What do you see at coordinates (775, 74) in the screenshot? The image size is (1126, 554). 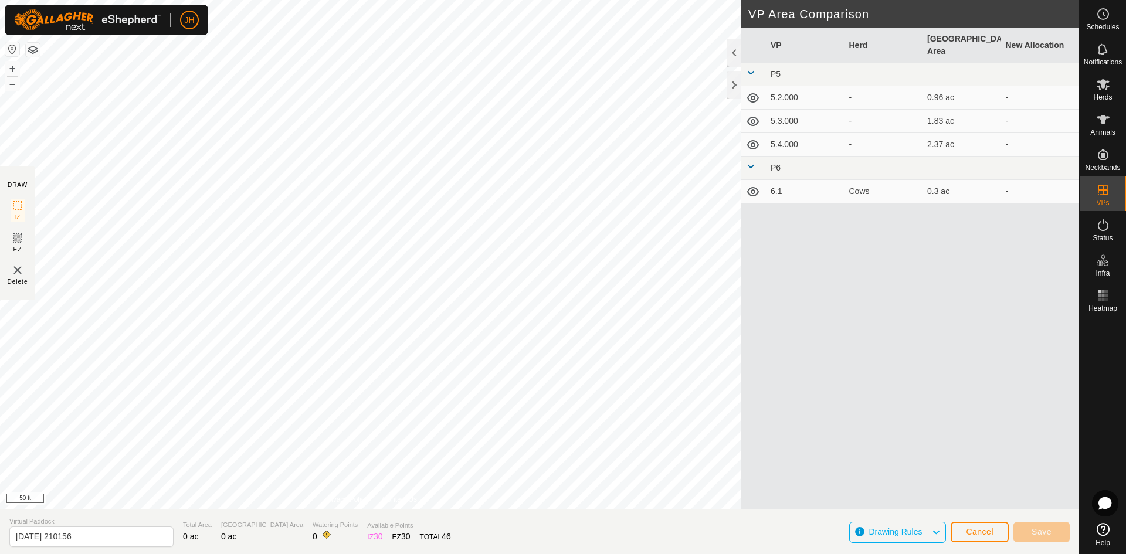 I see `span: P5` at bounding box center [775, 74].